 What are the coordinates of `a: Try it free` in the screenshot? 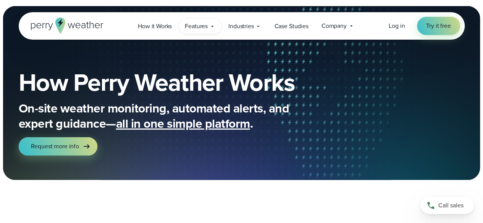 It's located at (438, 26).